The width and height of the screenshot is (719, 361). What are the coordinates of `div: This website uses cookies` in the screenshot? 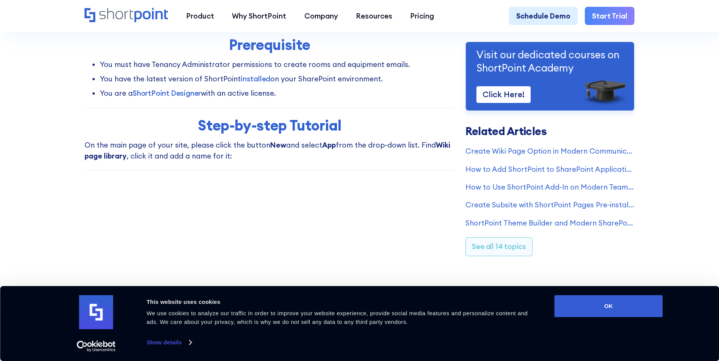 It's located at (342, 302).